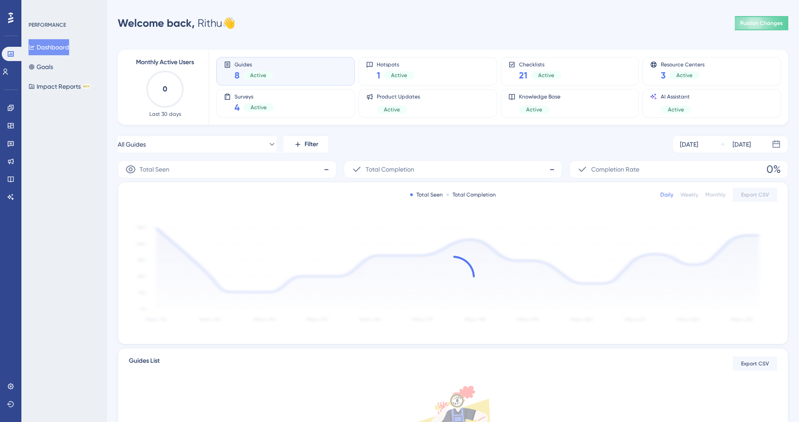 The width and height of the screenshot is (799, 422). I want to click on span: Monthly Active Users, so click(165, 62).